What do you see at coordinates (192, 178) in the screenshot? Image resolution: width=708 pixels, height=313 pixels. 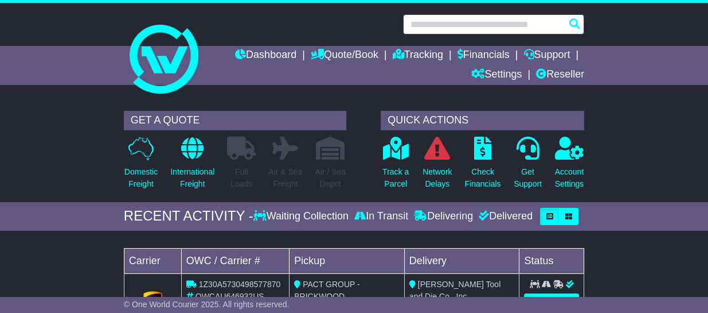 I see `p: International Freight` at bounding box center [192, 178].